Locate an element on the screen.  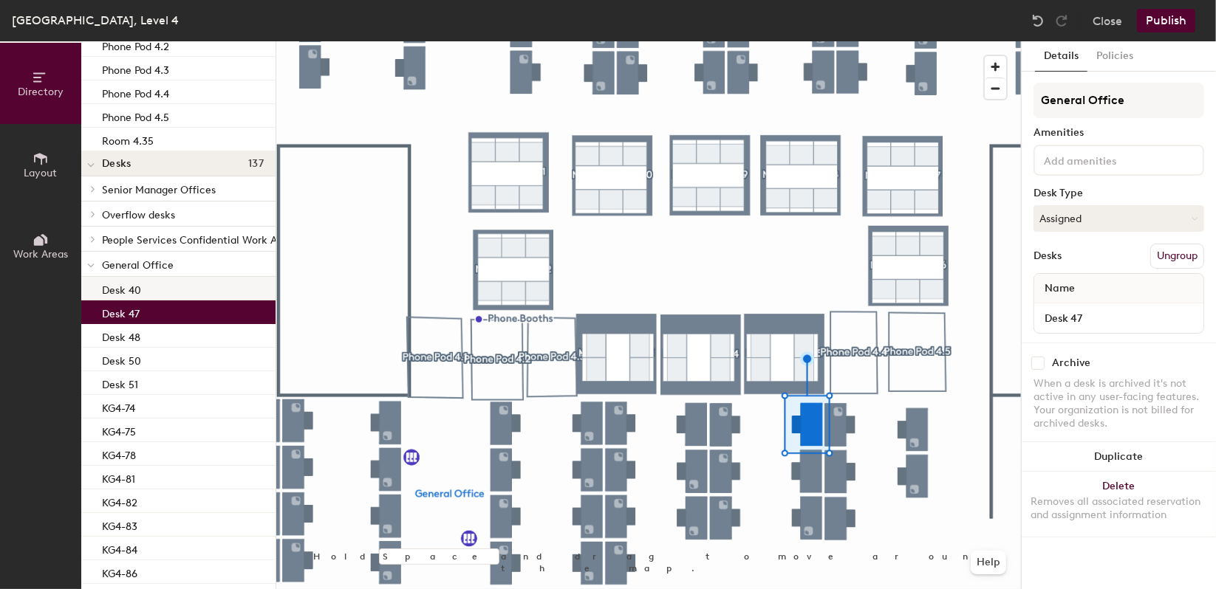
span: People Services Confidential Work Area is located at coordinates (197, 240).